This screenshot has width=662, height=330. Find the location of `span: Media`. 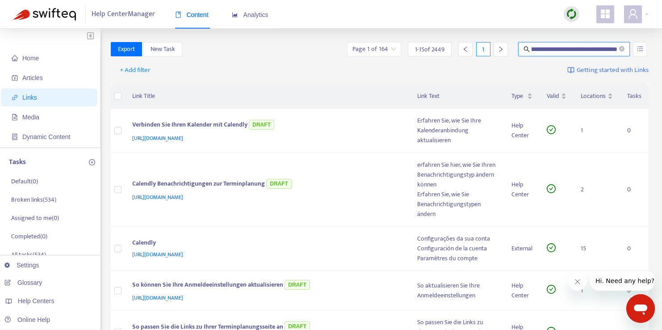

span: Media is located at coordinates (31, 117).